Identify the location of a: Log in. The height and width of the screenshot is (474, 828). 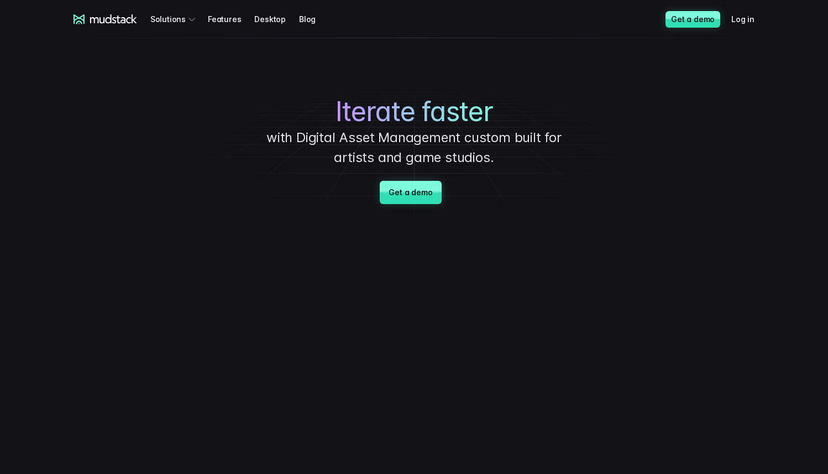
(749, 19).